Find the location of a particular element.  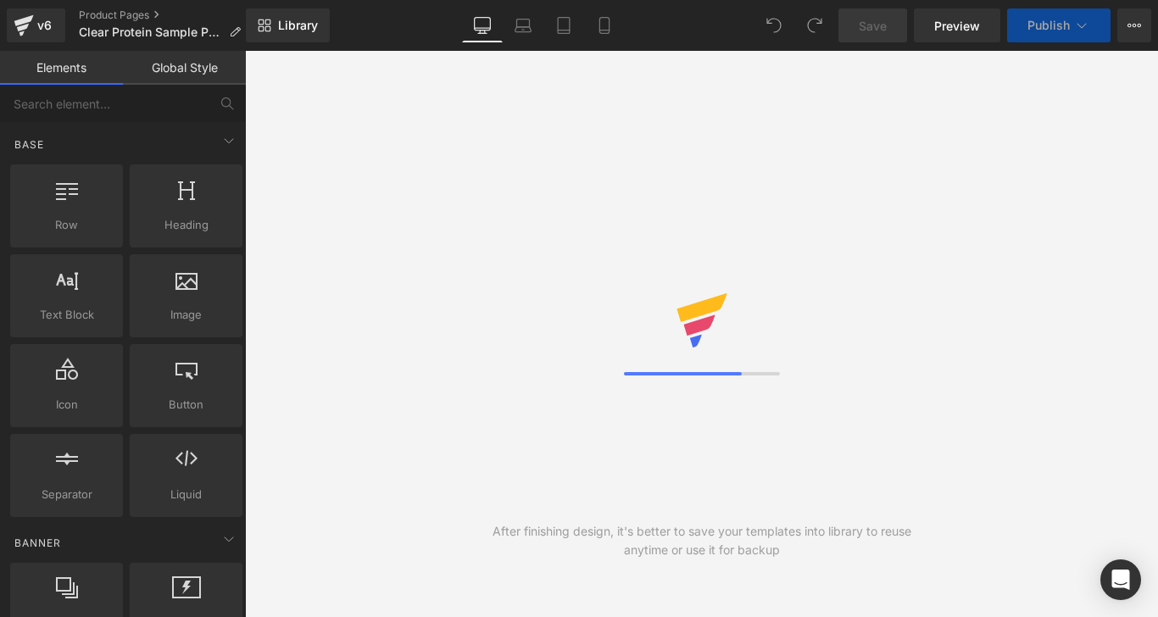

span: Clear Protein Sample Pack is located at coordinates (150, 32).